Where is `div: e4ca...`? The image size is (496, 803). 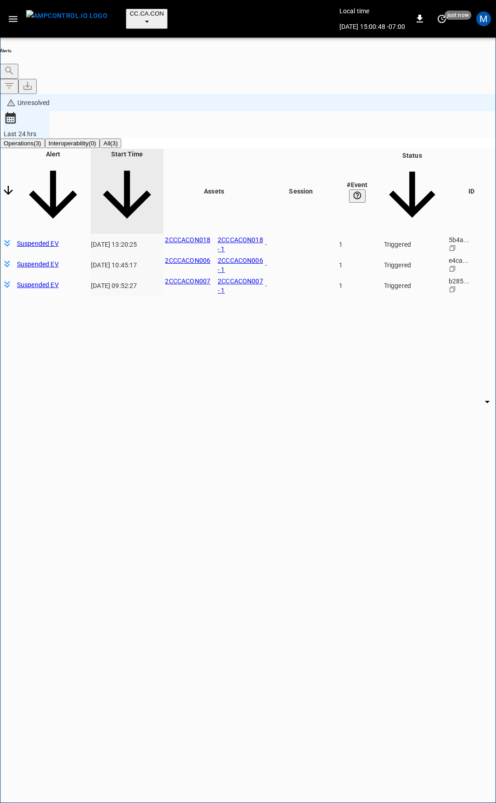
div: e4ca... is located at coordinates (471, 261).